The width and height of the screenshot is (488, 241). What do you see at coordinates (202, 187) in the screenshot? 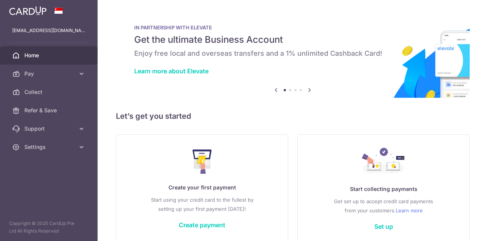
I see `p: Create your first payment` at bounding box center [202, 187].